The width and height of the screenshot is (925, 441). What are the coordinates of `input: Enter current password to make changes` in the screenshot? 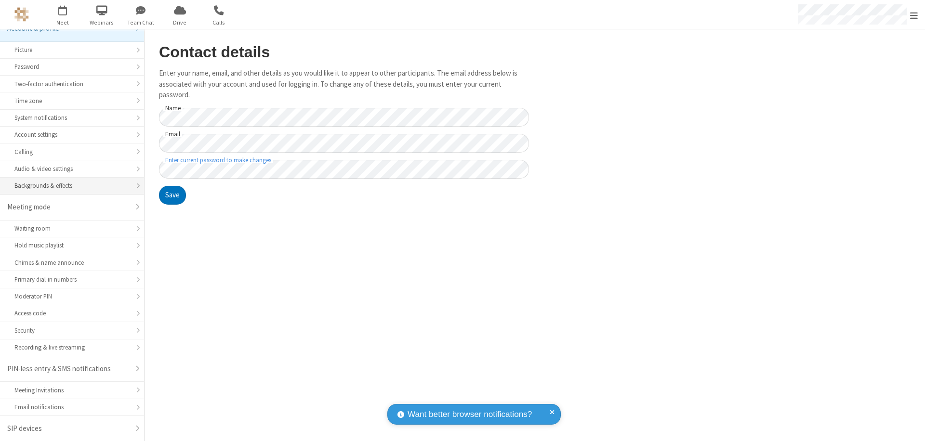 It's located at (344, 169).